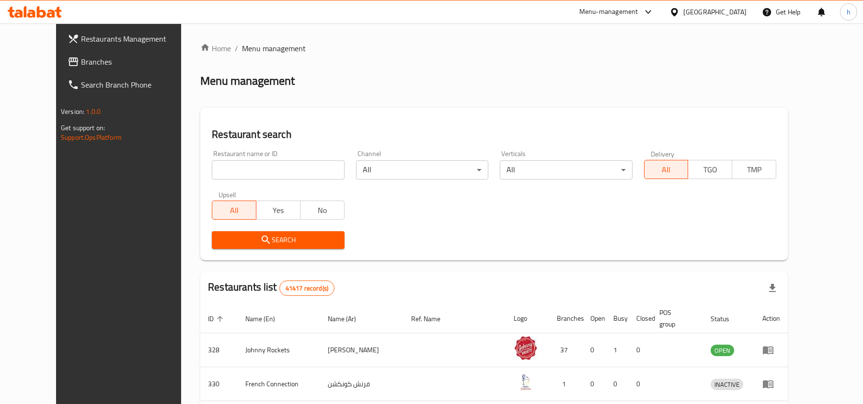 This screenshot has width=863, height=404. Describe the element at coordinates (322, 210) in the screenshot. I see `span: No` at that location.